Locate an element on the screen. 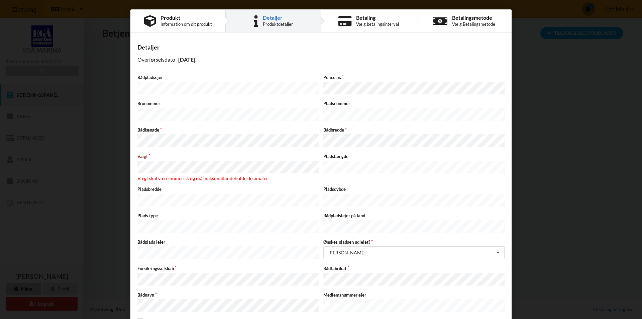 The image size is (642, 319). label: Bronummer is located at coordinates (228, 103).